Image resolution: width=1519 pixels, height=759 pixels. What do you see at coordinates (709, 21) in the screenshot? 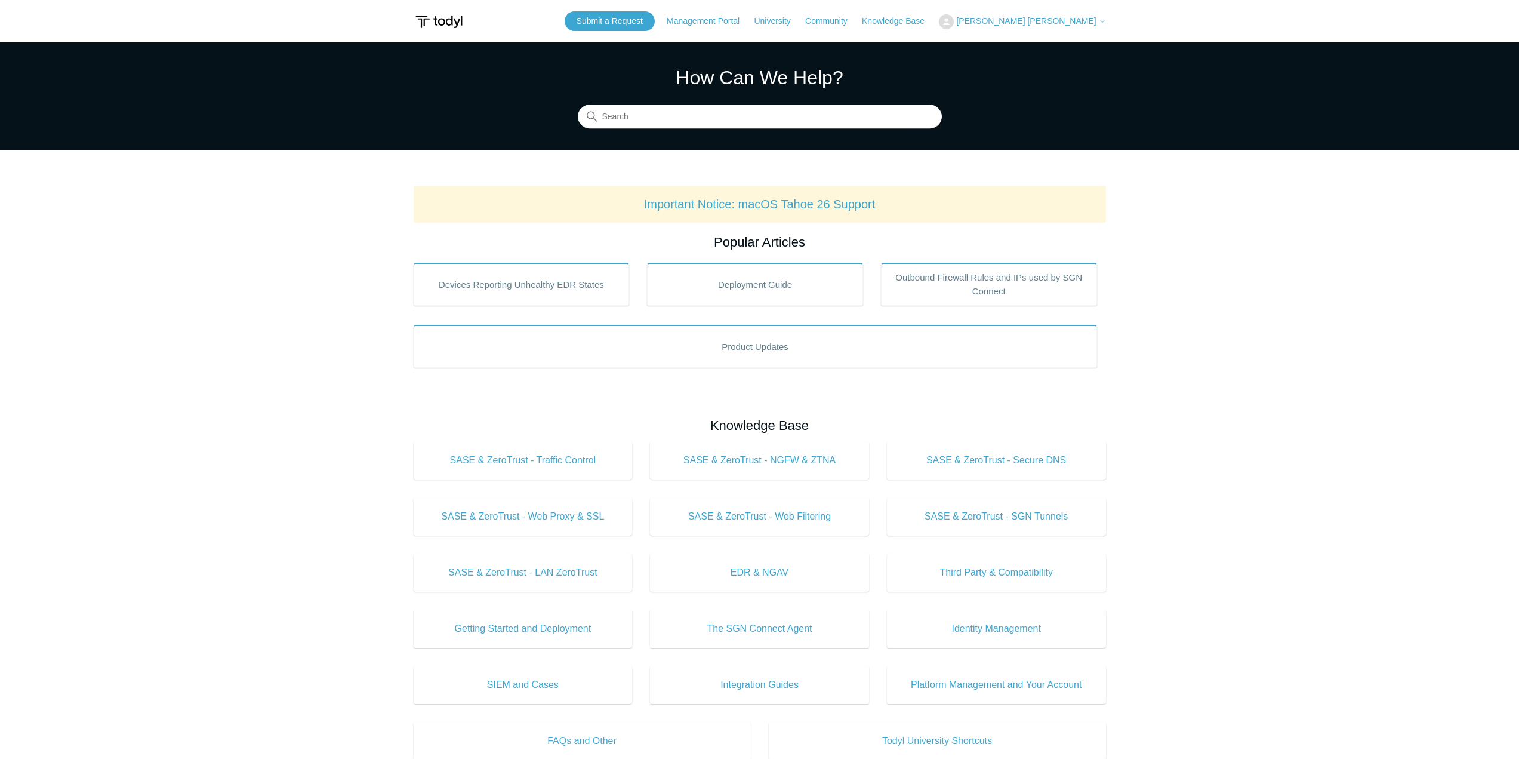
I see `a: Management Portal` at bounding box center [709, 21].